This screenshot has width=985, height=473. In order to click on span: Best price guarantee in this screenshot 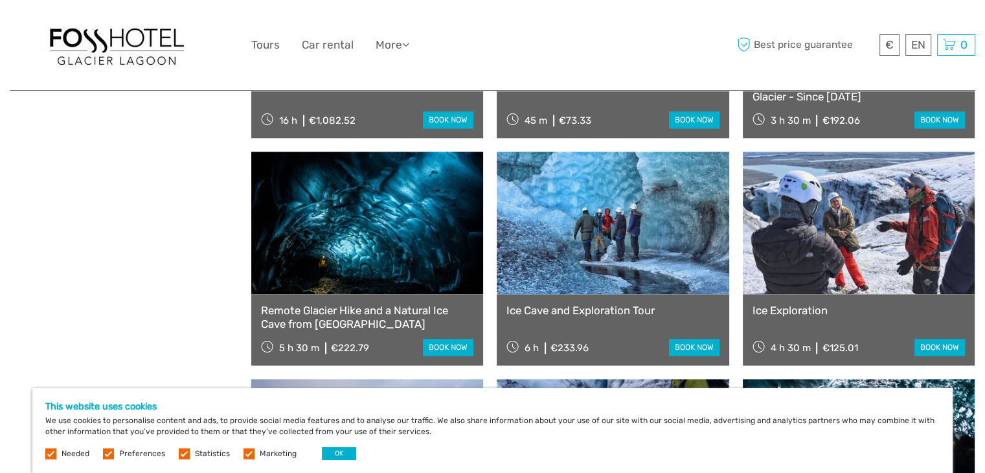, I will do `click(805, 45)`.